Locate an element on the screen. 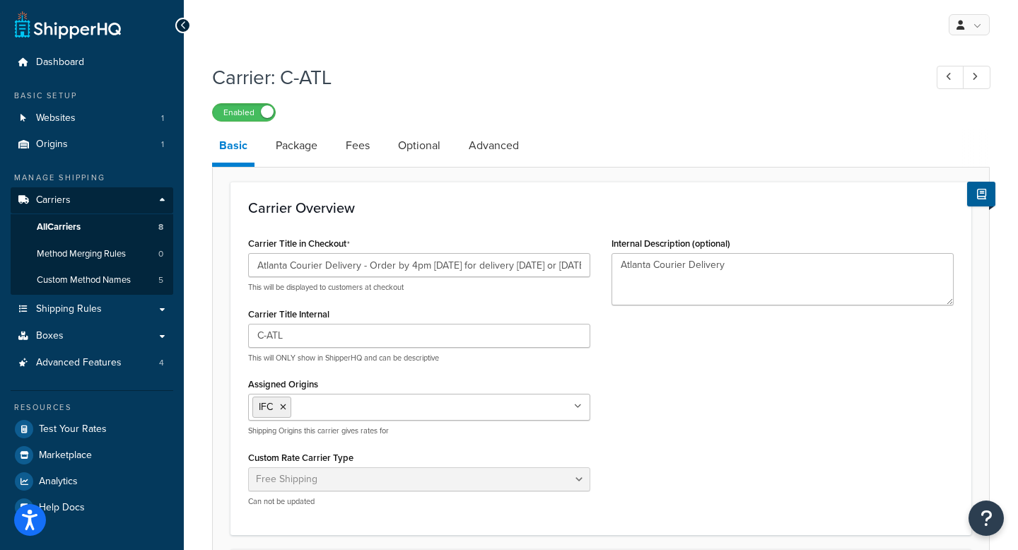 This screenshot has height=550, width=1018. span: Shipping Rules is located at coordinates (69, 309).